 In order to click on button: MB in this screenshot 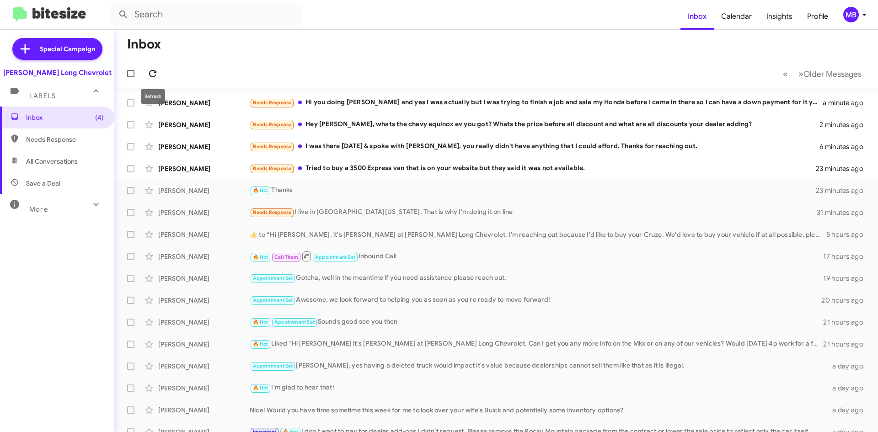, I will do `click(851, 15)`.